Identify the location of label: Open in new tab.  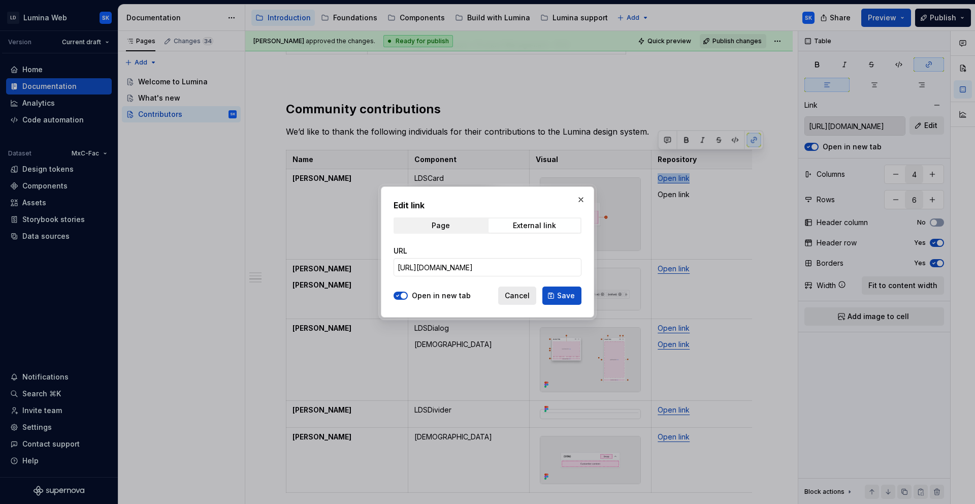
(441, 296).